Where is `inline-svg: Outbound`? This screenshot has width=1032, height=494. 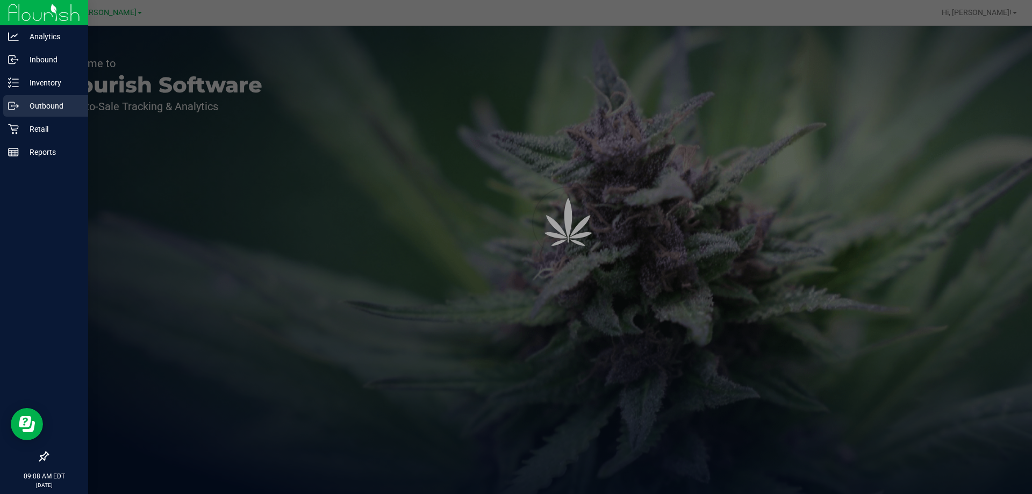 inline-svg: Outbound is located at coordinates (13, 106).